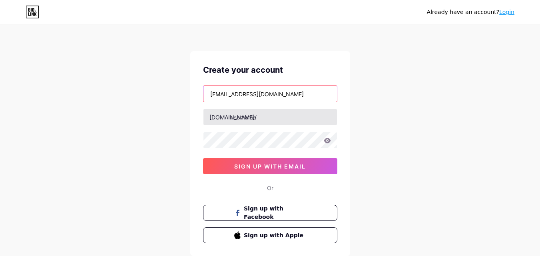 The width and height of the screenshot is (540, 256). What do you see at coordinates (270, 236) in the screenshot?
I see `button: Sign up with Apple` at bounding box center [270, 236].